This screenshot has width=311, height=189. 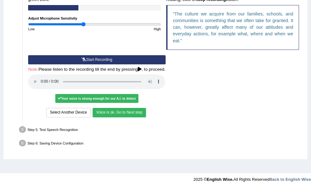 I want to click on div: High, so click(x=129, y=29).